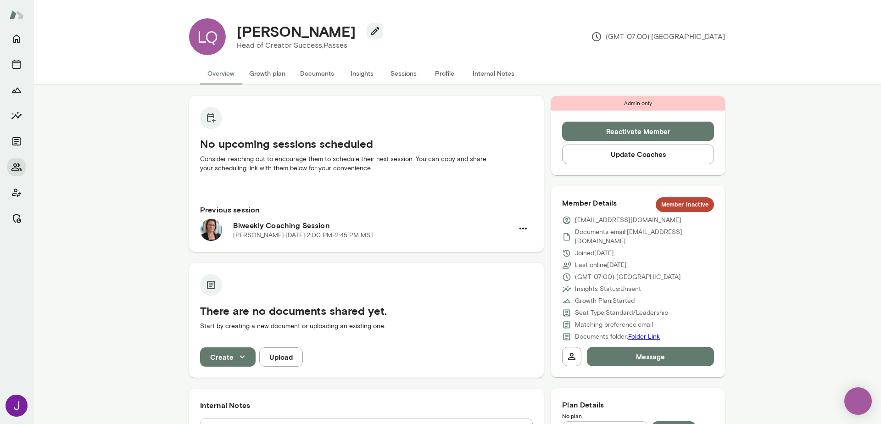 The width and height of the screenshot is (881, 424). I want to click on p: Growth Plan: Started, so click(605, 301).